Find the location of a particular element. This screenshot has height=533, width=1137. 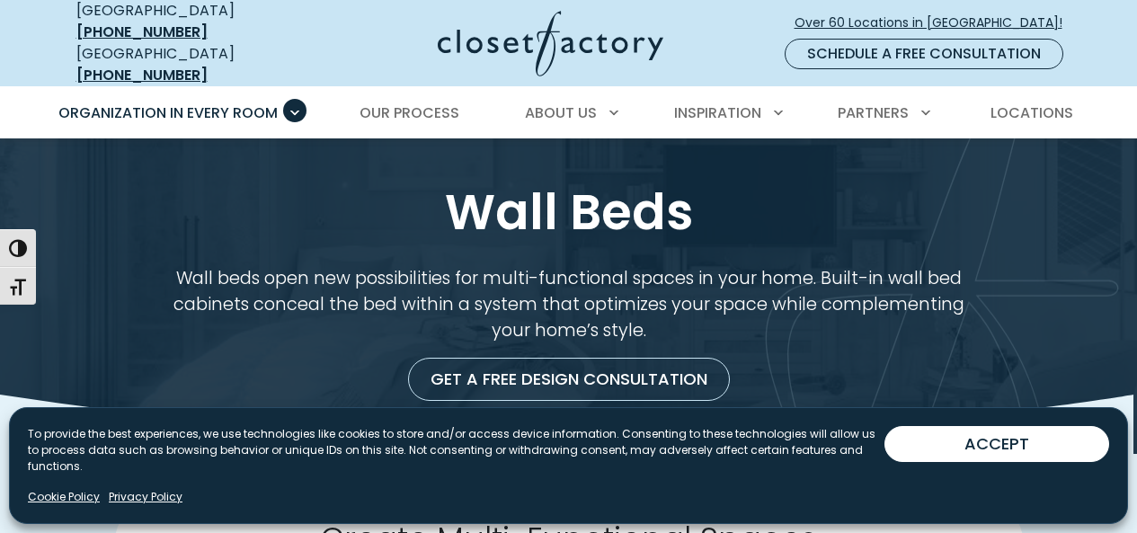

span: Organization in Every Room is located at coordinates (168, 112).